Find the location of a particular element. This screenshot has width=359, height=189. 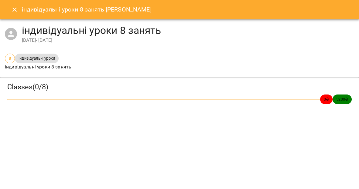

span: індивідуальні уроки is located at coordinates (37, 58).